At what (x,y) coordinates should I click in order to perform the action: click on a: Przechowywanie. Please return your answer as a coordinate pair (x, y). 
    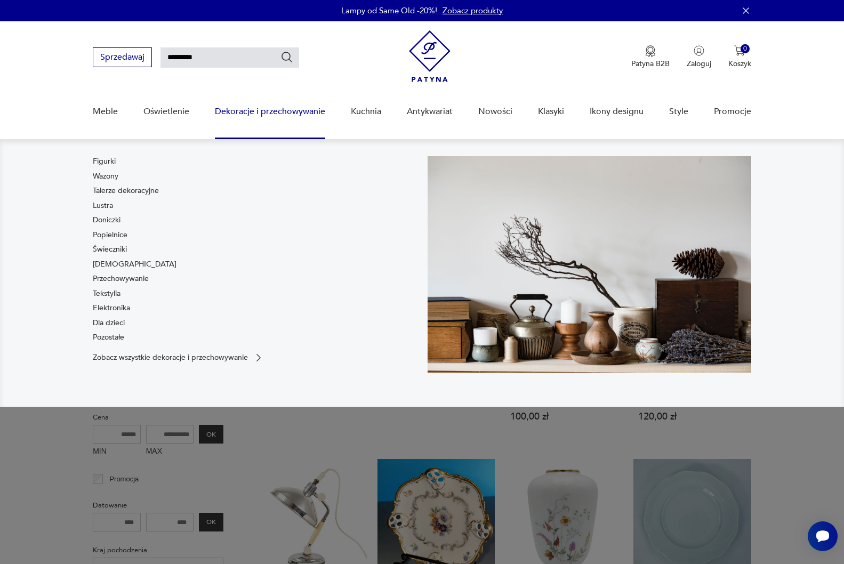
    Looking at the image, I should click on (121, 279).